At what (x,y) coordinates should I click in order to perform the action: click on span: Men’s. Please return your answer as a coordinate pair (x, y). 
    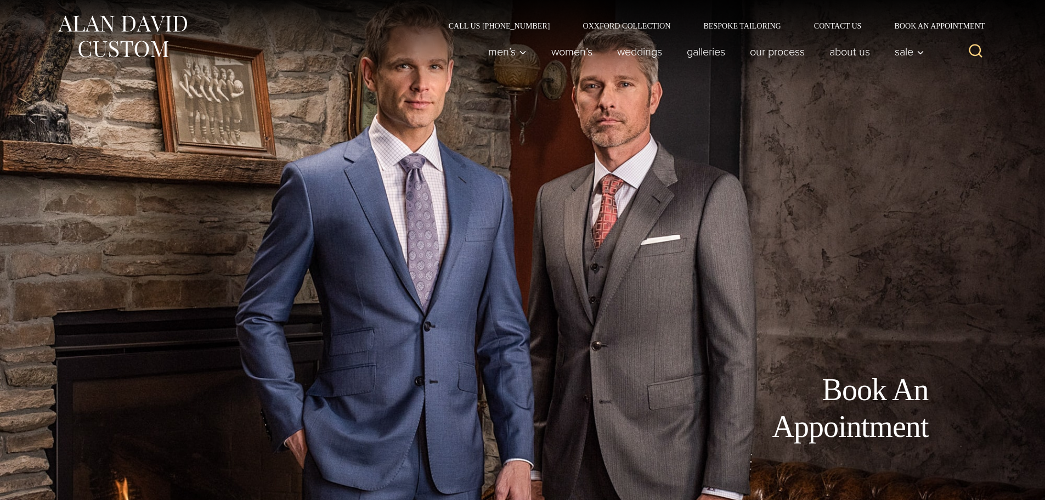
    Looking at the image, I should click on (508, 52).